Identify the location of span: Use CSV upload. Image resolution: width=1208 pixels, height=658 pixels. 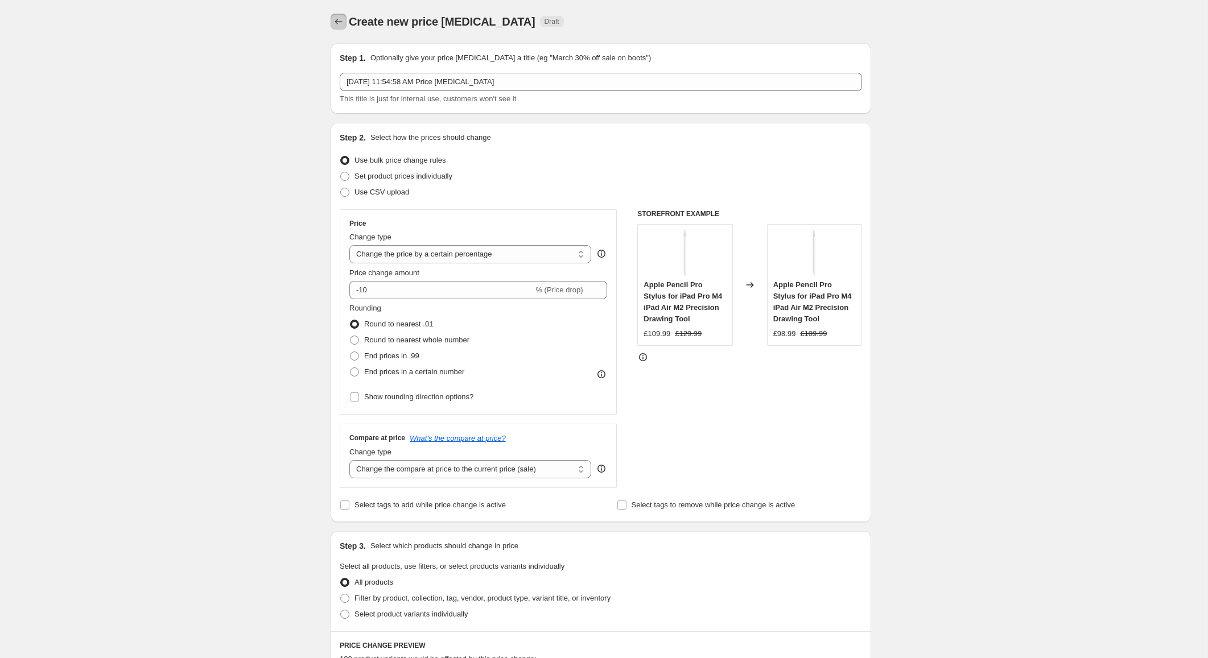
(382, 192).